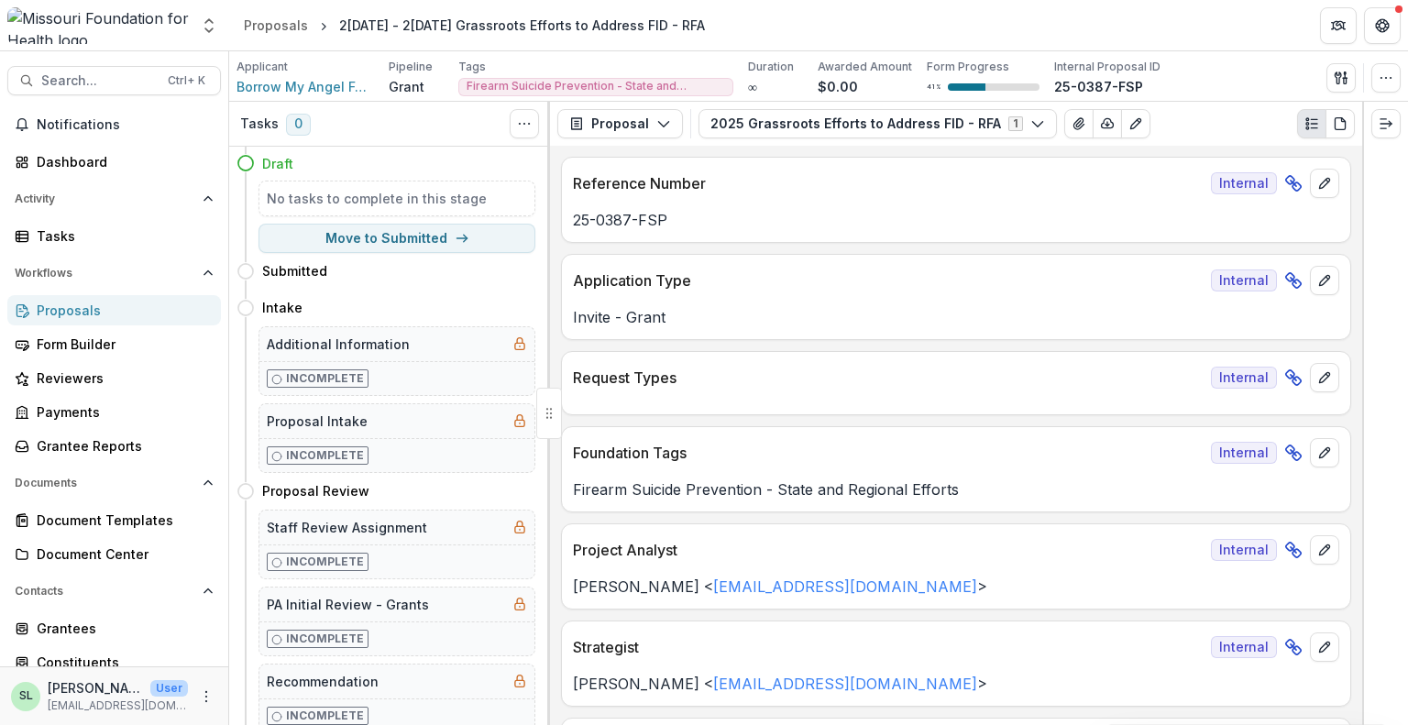  What do you see at coordinates (186, 81) in the screenshot?
I see `div: Ctrl + K` at bounding box center [186, 81].